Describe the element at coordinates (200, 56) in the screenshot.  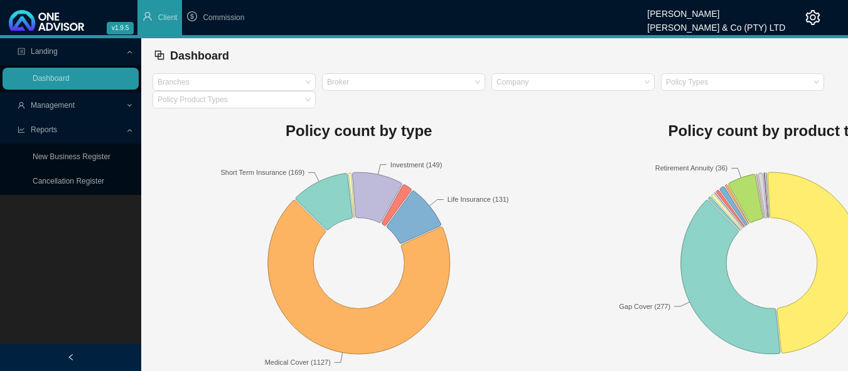
I see `span: Dashboard` at that location.